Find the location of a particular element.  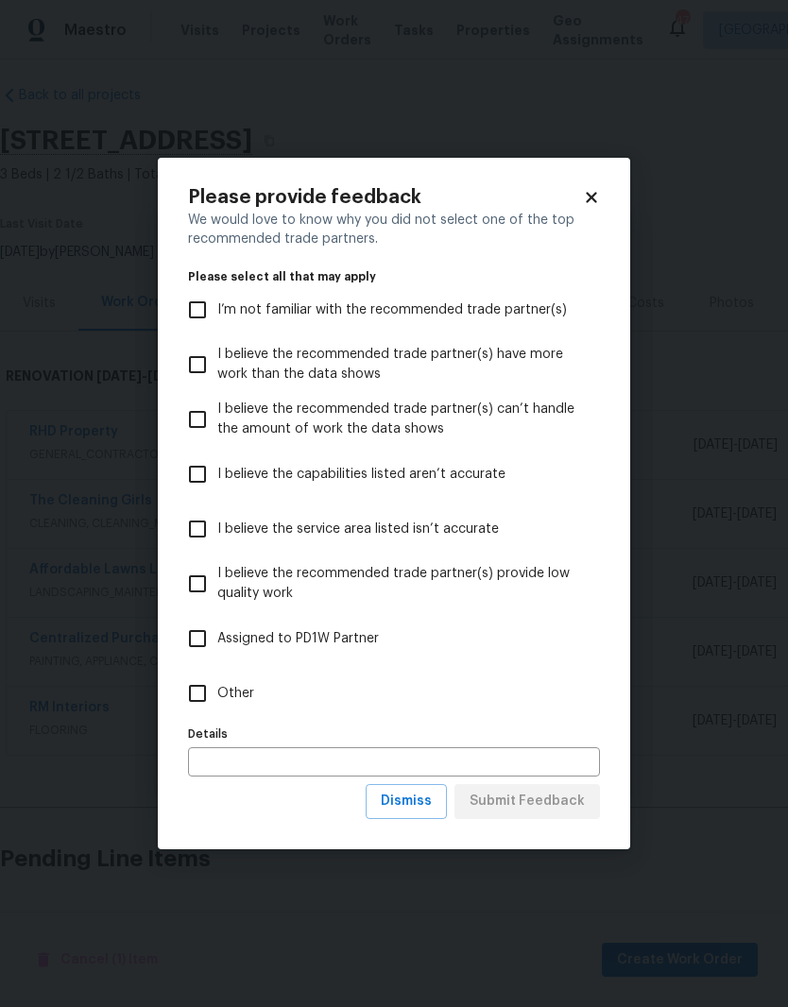

button: Dismiss is located at coordinates (406, 801).